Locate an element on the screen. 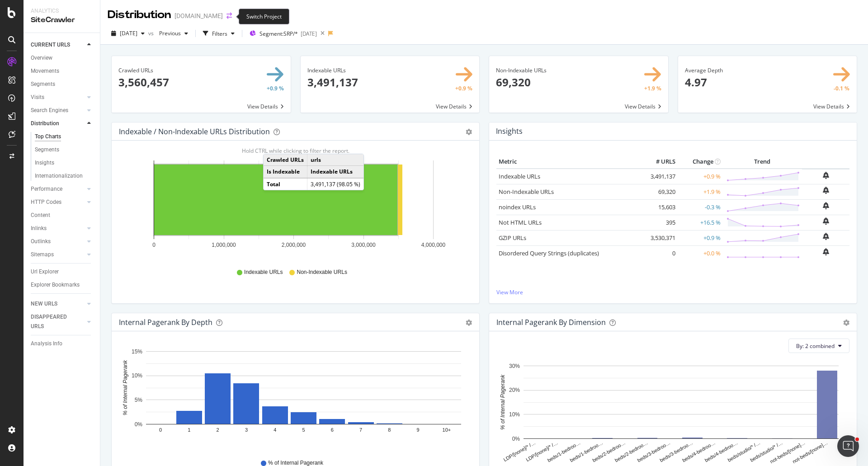 This screenshot has height=466, width=868. td: Total is located at coordinates (285, 184).